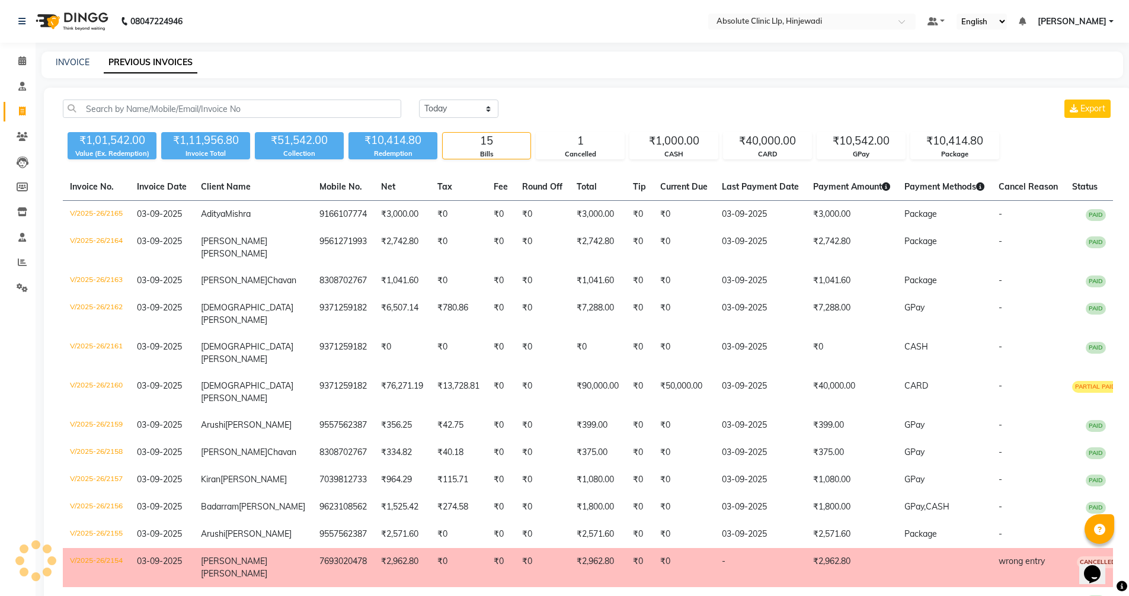 Image resolution: width=1129 pixels, height=596 pixels. What do you see at coordinates (402, 426) in the screenshot?
I see `td: ₹356.25` at bounding box center [402, 426].